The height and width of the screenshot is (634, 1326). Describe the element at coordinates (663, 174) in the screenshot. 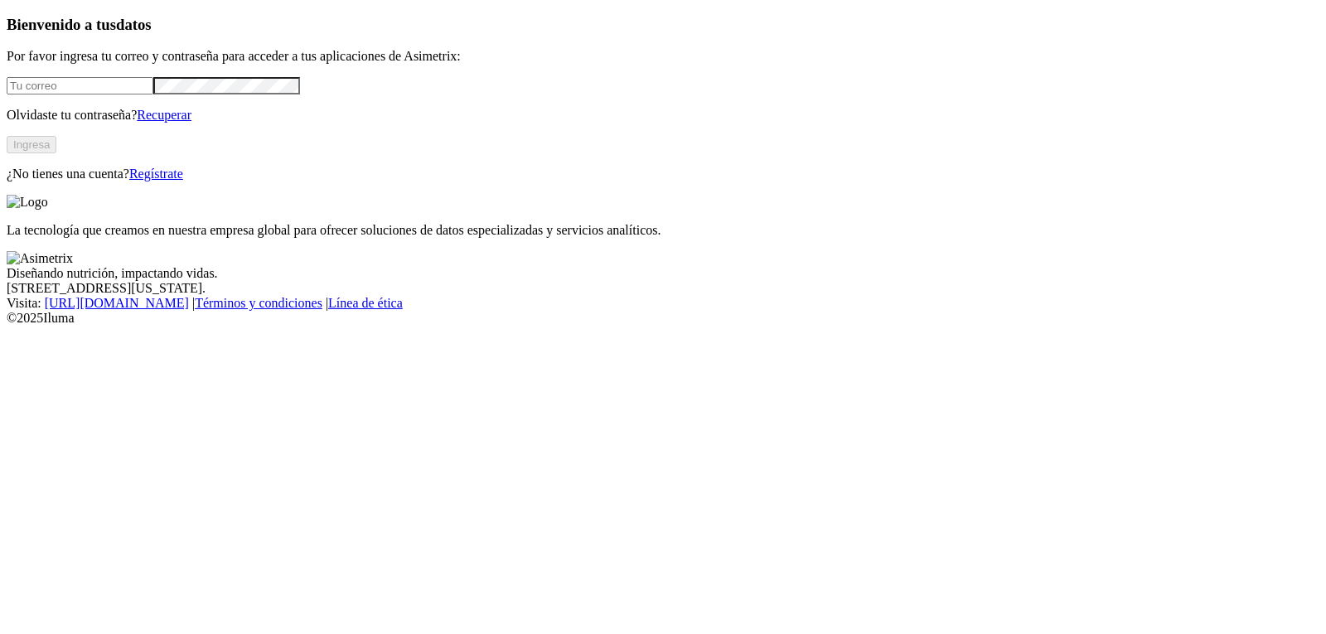

I see `p: ¿No tienes una cuenta?` at that location.